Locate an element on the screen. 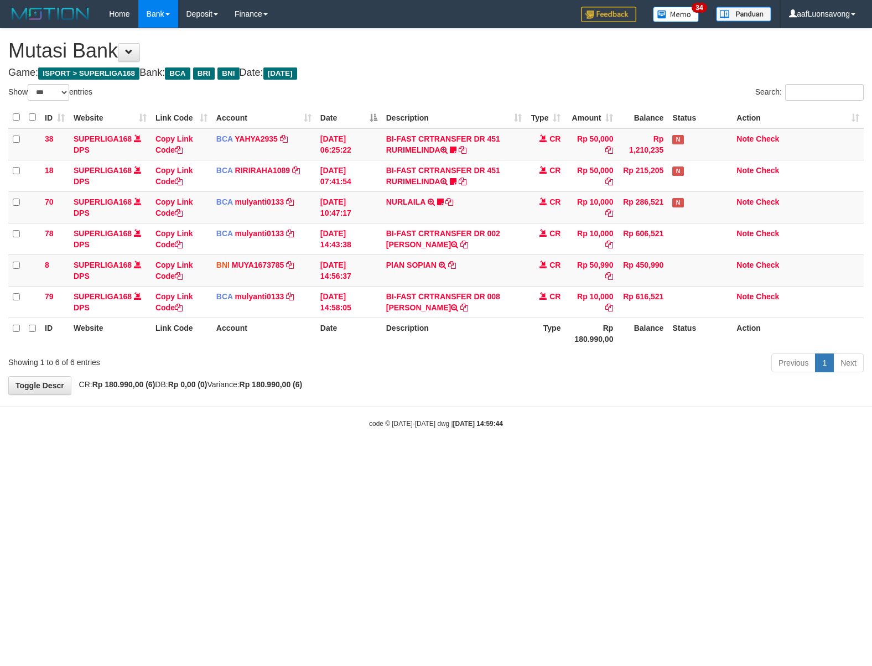 The image size is (872, 666). a: Copy YAHYA2935 to clipboard is located at coordinates (284, 139).